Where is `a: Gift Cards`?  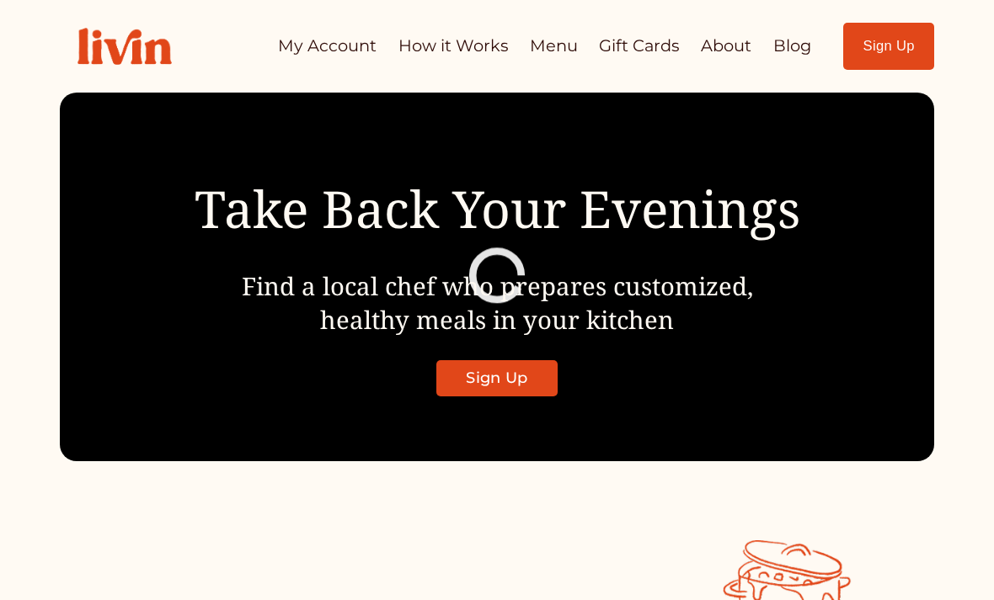 a: Gift Cards is located at coordinates (638, 45).